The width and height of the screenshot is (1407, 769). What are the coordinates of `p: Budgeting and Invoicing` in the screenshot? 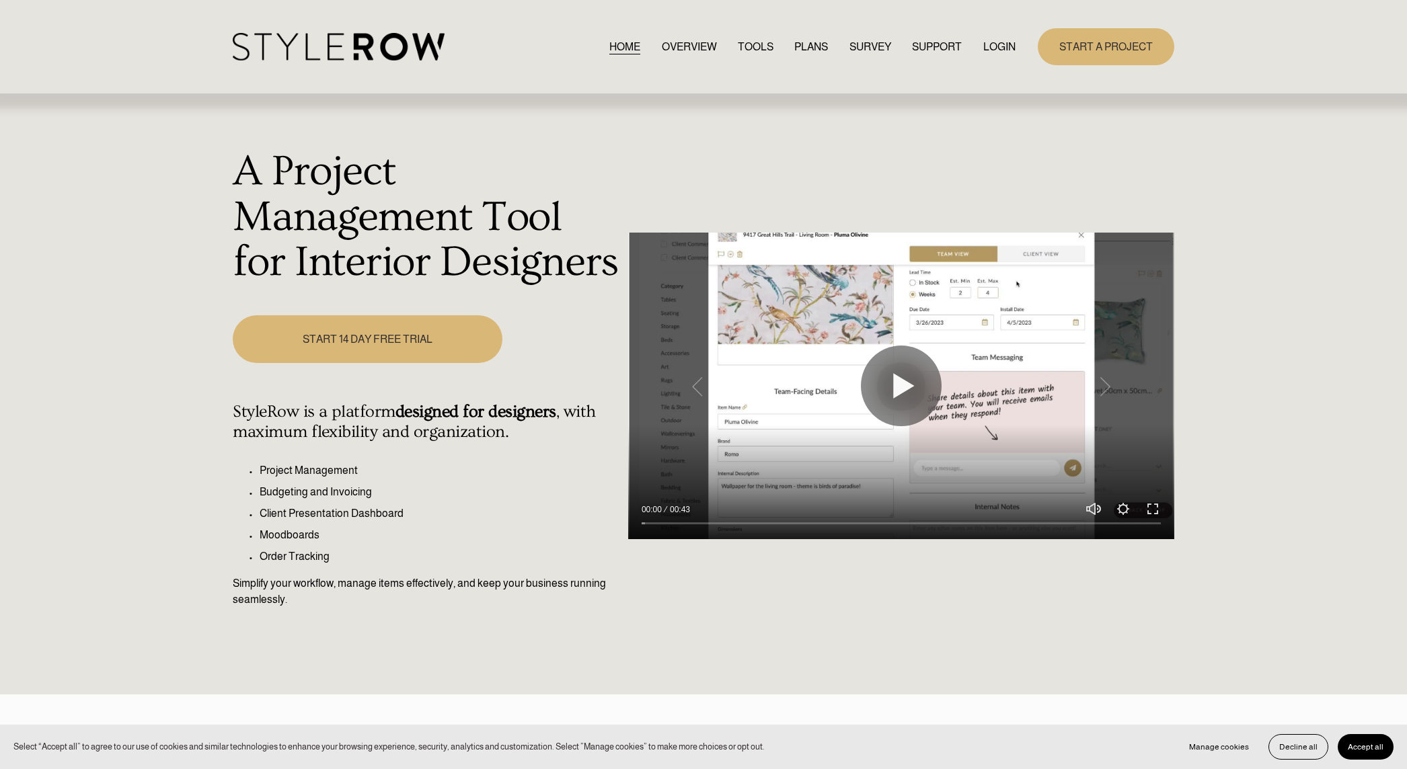 It's located at (440, 492).